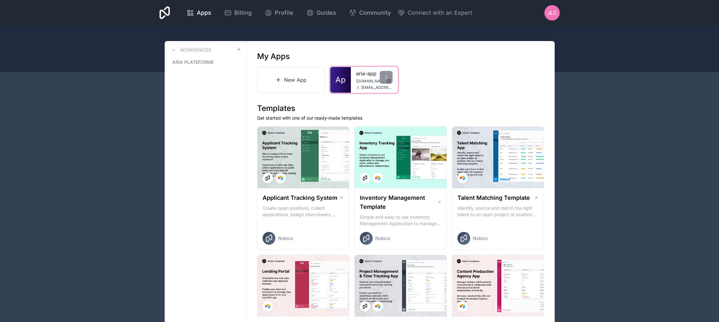  What do you see at coordinates (243, 13) in the screenshot?
I see `span: Billing` at bounding box center [243, 13].